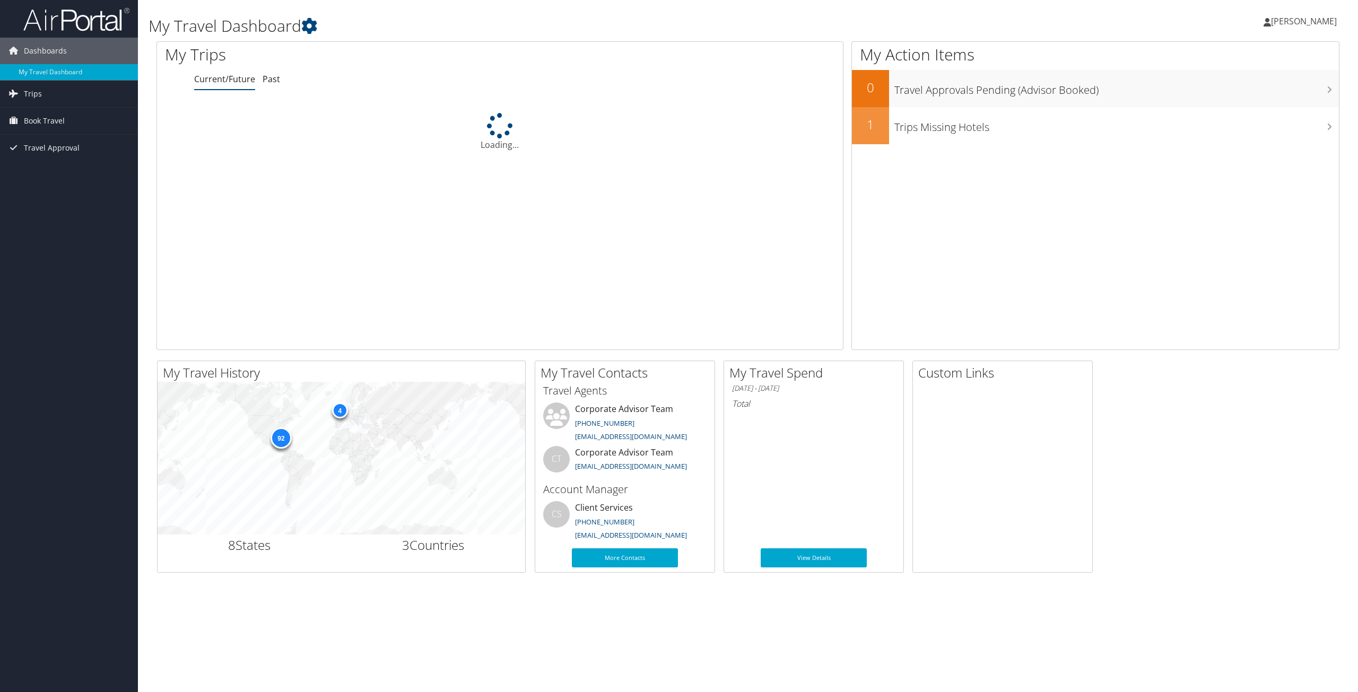 Image resolution: width=1358 pixels, height=692 pixels. Describe the element at coordinates (871, 88) in the screenshot. I see `h2: 0` at that location.